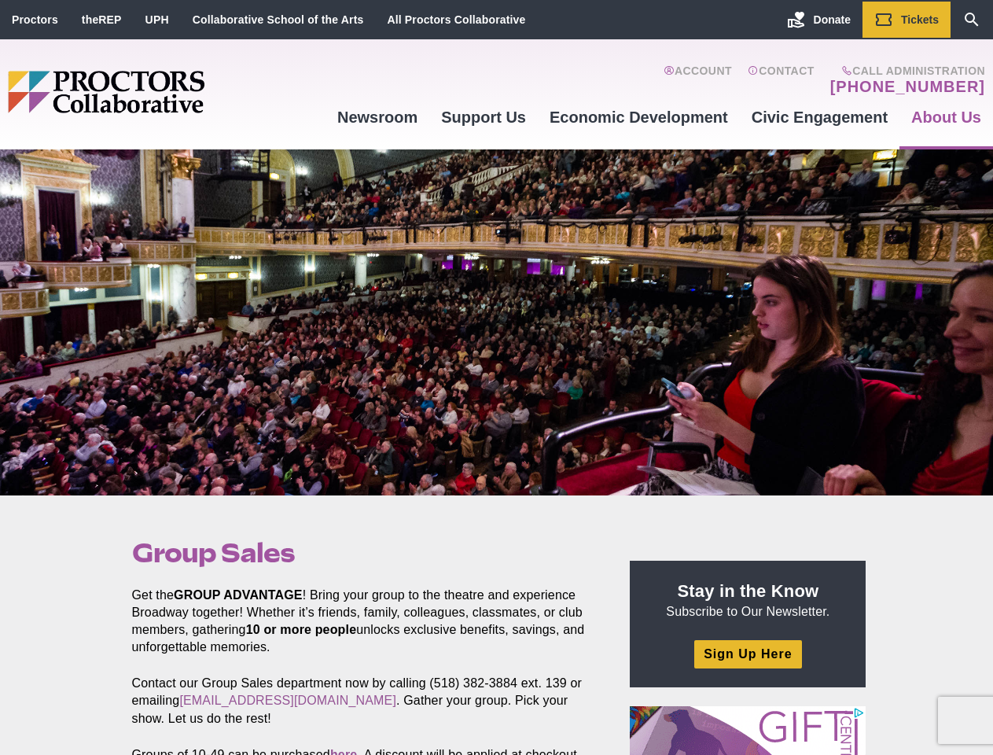 This screenshot has width=993, height=755. What do you see at coordinates (278, 20) in the screenshot?
I see `a: Collaborative School of the Arts` at bounding box center [278, 20].